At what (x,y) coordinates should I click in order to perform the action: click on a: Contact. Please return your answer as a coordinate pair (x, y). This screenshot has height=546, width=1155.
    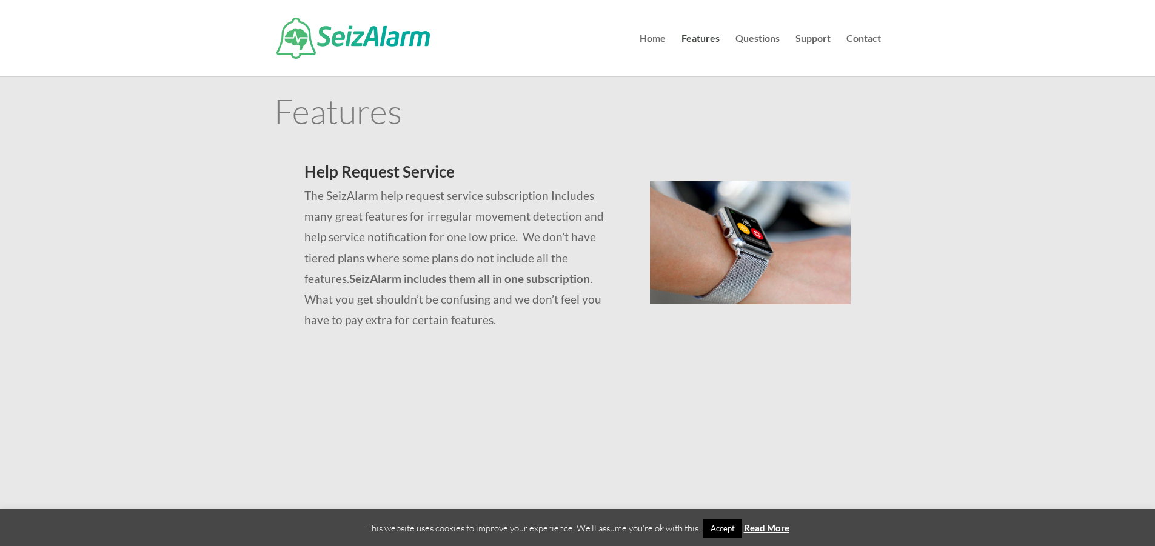
    Looking at the image, I should click on (863, 55).